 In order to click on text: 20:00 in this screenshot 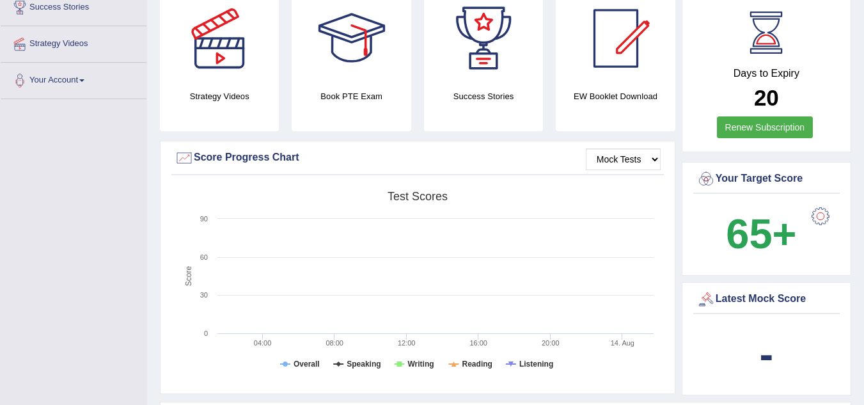, I will do `click(551, 343)`.